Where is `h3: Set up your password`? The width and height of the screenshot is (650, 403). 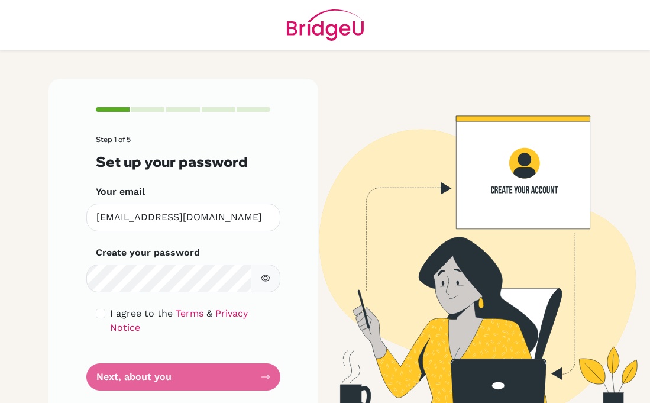
h3: Set up your password is located at coordinates (183, 161).